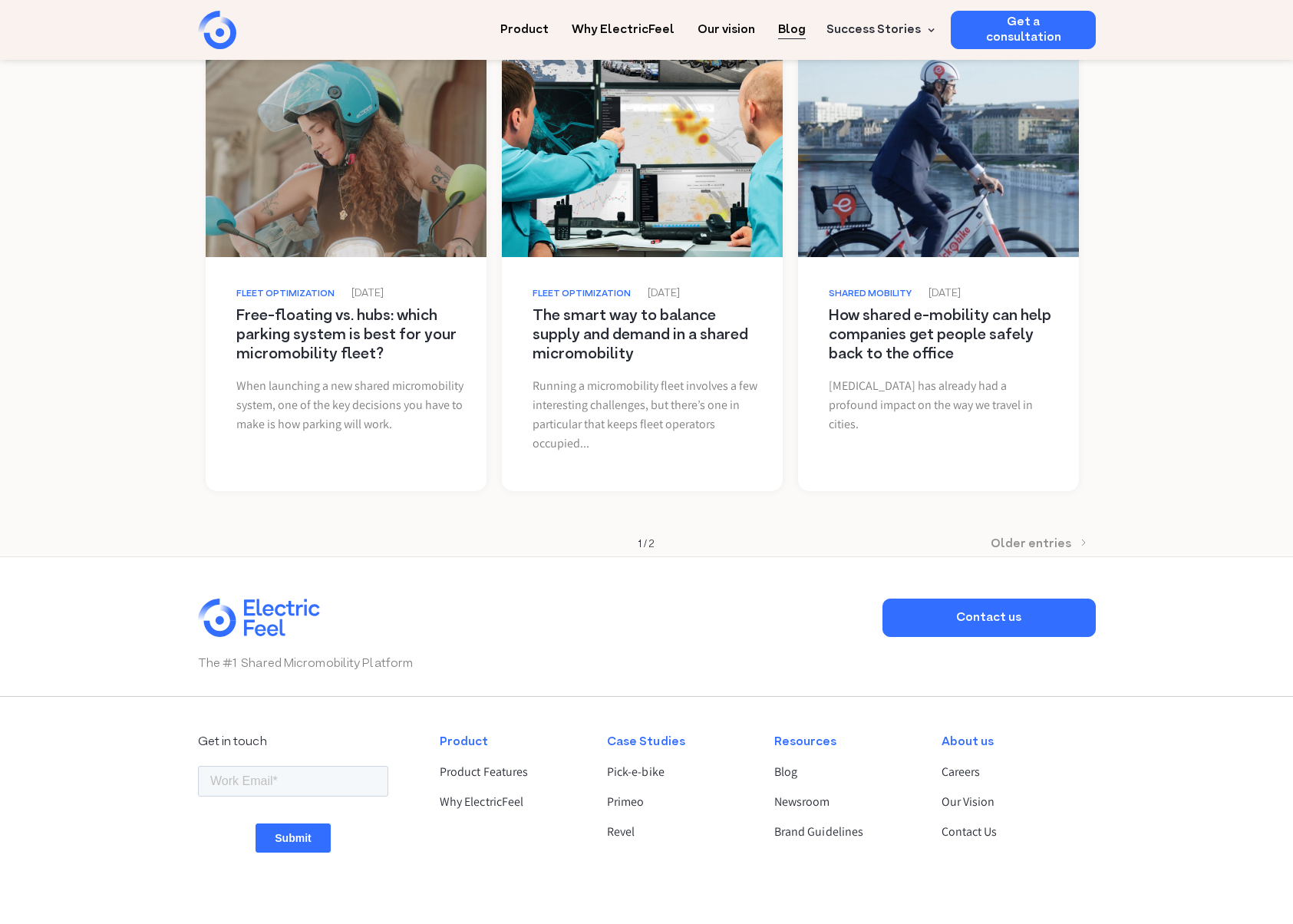  Describe the element at coordinates (726, 25) in the screenshot. I see `a: Our vision` at that location.